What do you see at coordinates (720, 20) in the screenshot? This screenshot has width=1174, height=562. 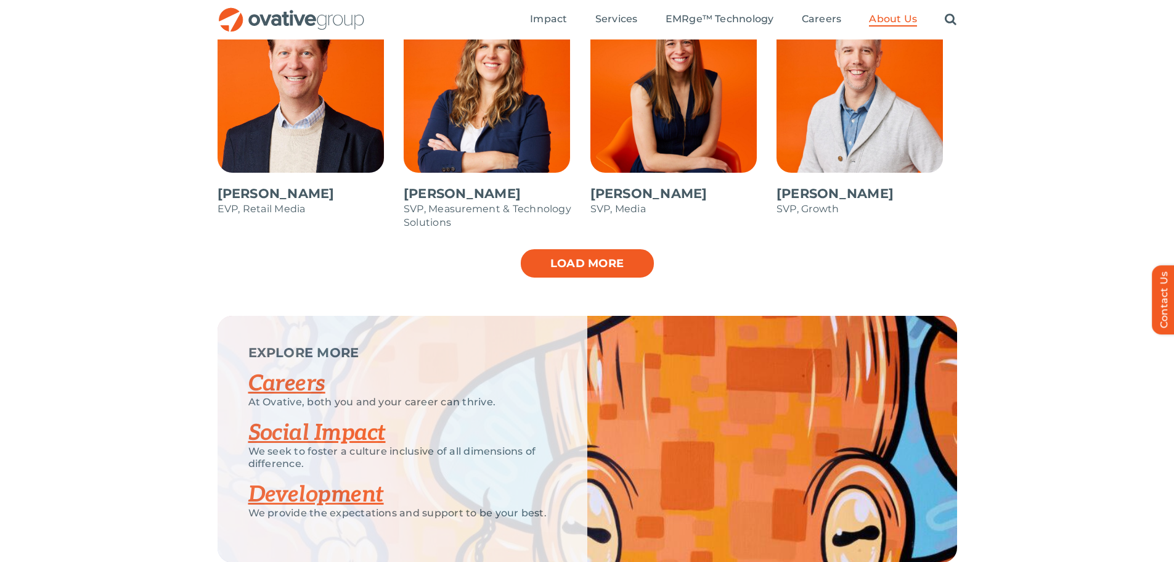 I see `a: EMRge™ Technology` at bounding box center [720, 20].